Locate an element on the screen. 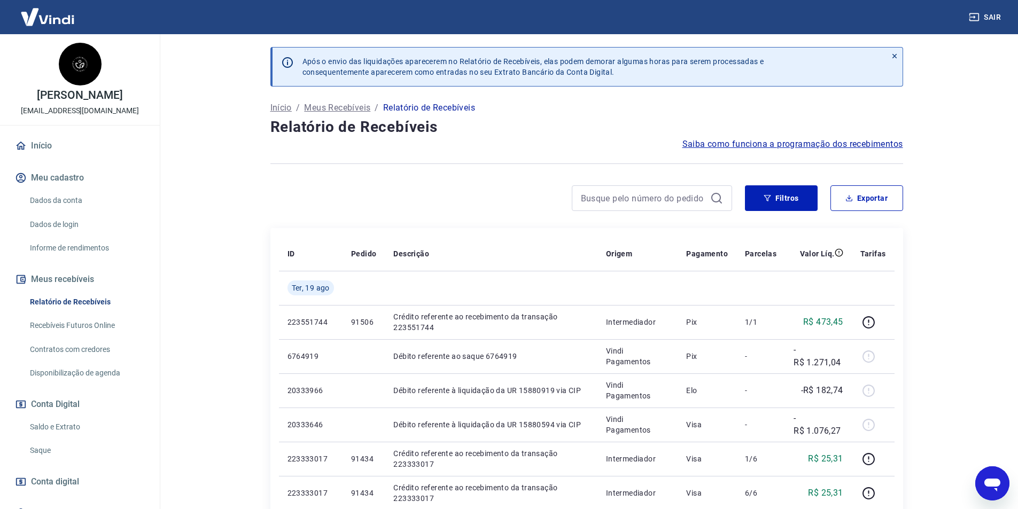  h4: Relatório de Recebíveis is located at coordinates (587, 127).